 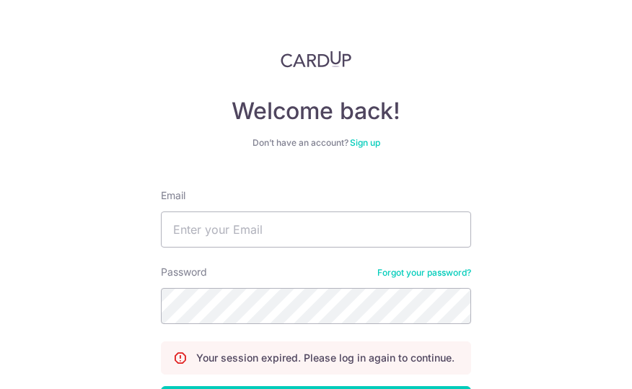 I want to click on p: Your session expired. Please log in again to continue., so click(x=325, y=358).